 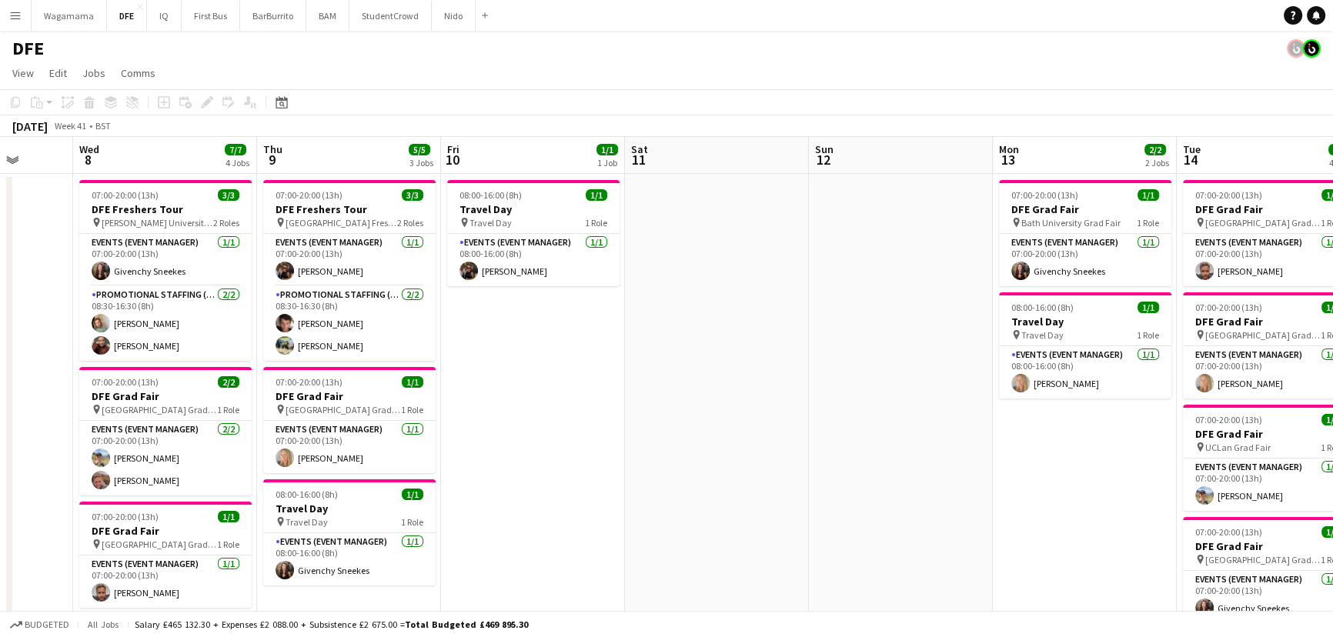 What do you see at coordinates (164, 15) in the screenshot?
I see `button: IQ` at bounding box center [164, 15].